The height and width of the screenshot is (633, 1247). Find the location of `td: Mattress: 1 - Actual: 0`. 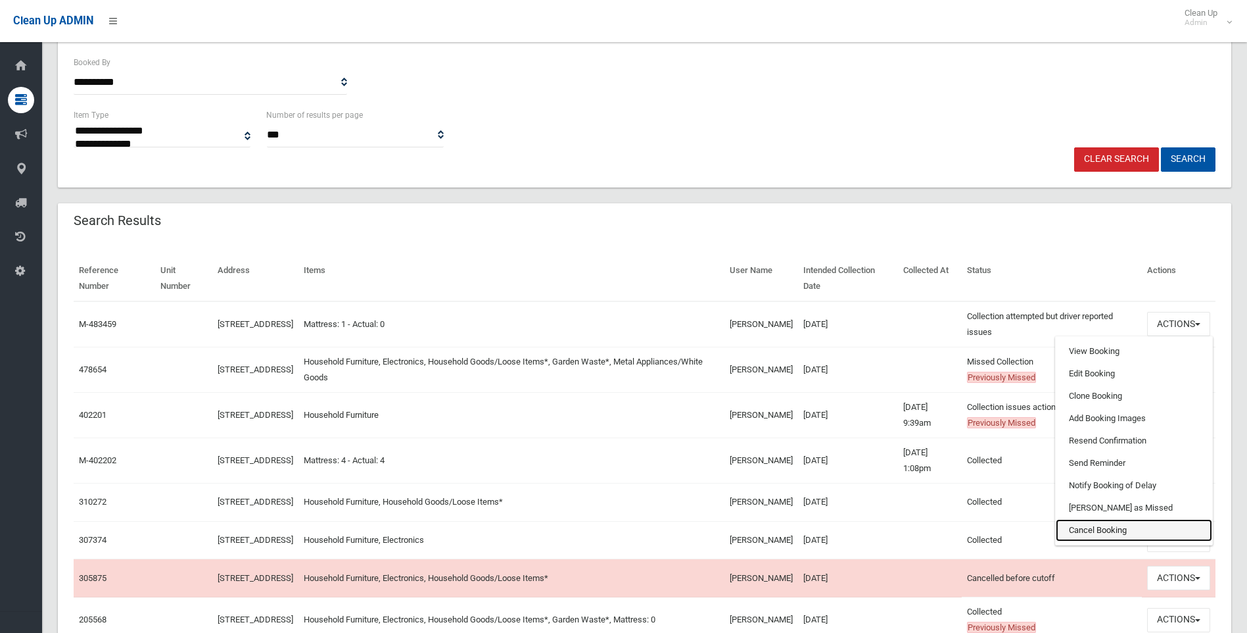

td: Mattress: 1 - Actual: 0 is located at coordinates (512, 324).